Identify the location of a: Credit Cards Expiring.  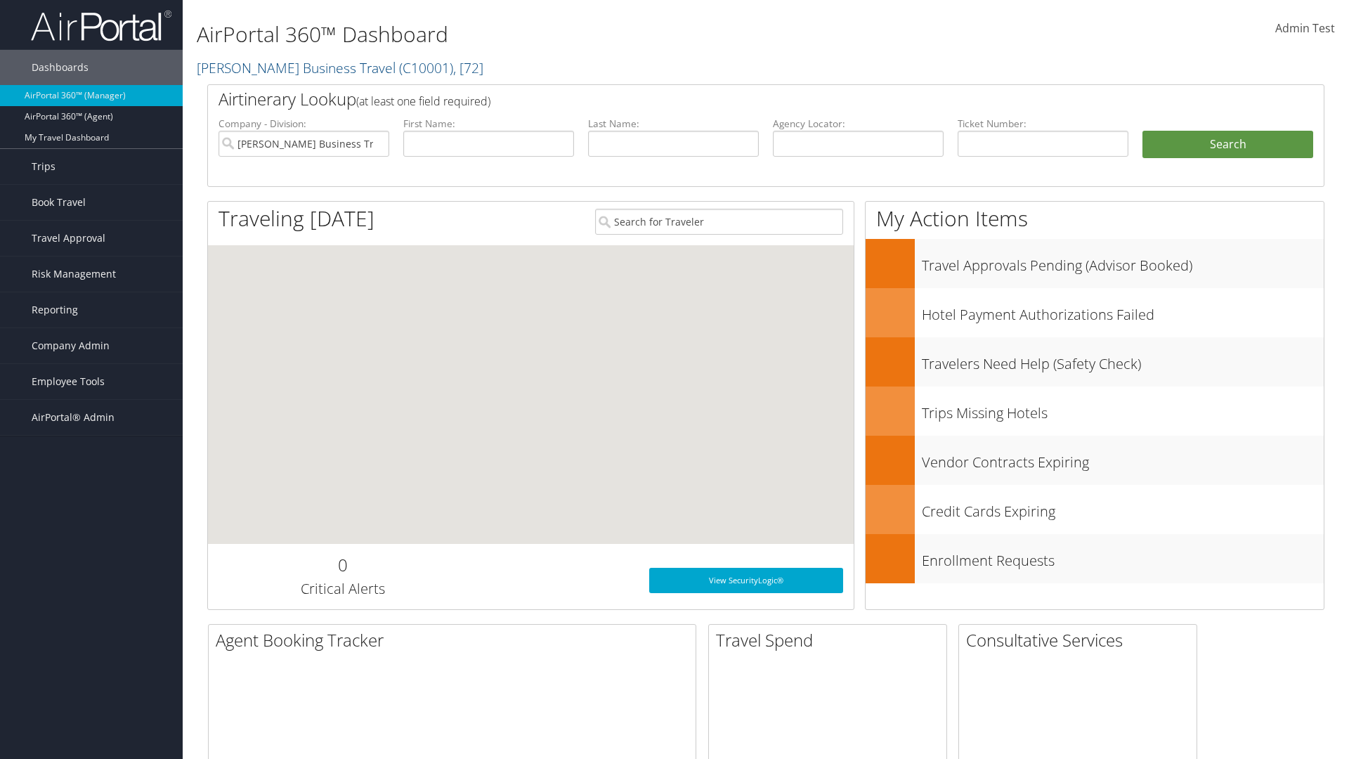
(1095, 509).